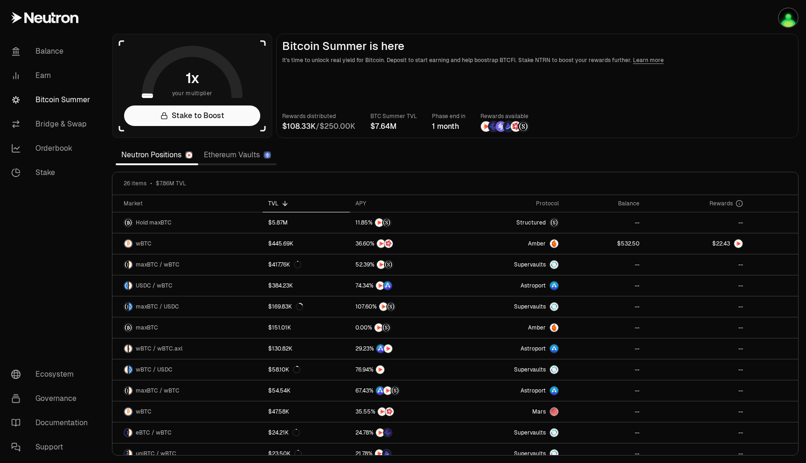 The height and width of the screenshot is (463, 806). What do you see at coordinates (404, 243) in the screenshot?
I see `a: NTRNMars Fragments` at bounding box center [404, 243].